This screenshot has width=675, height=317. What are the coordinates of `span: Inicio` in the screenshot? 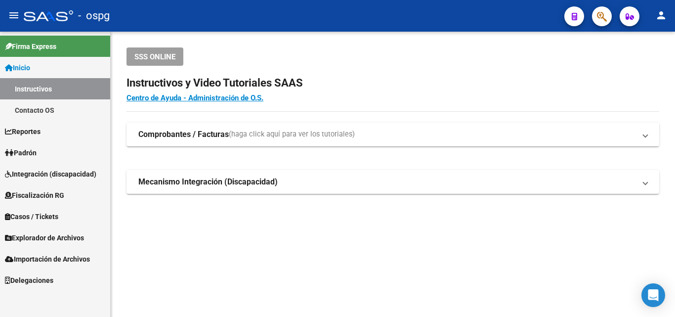 It's located at (17, 68).